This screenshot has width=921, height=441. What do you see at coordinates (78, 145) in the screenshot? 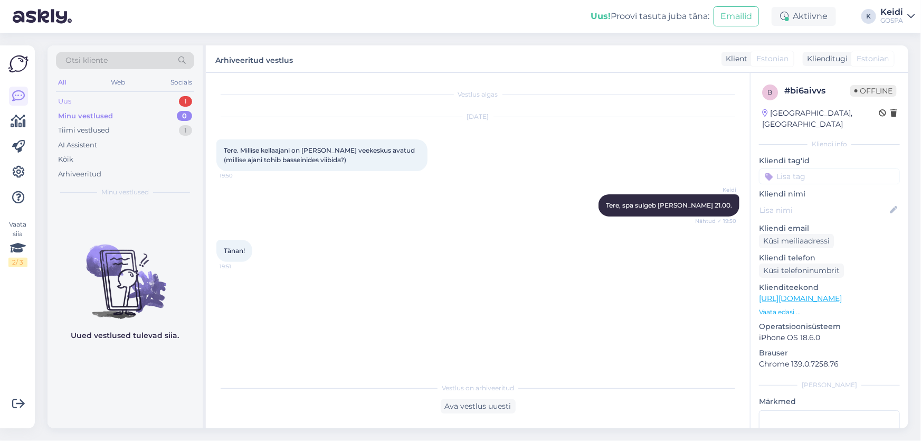
I see `div: AI Assistent` at bounding box center [78, 145].